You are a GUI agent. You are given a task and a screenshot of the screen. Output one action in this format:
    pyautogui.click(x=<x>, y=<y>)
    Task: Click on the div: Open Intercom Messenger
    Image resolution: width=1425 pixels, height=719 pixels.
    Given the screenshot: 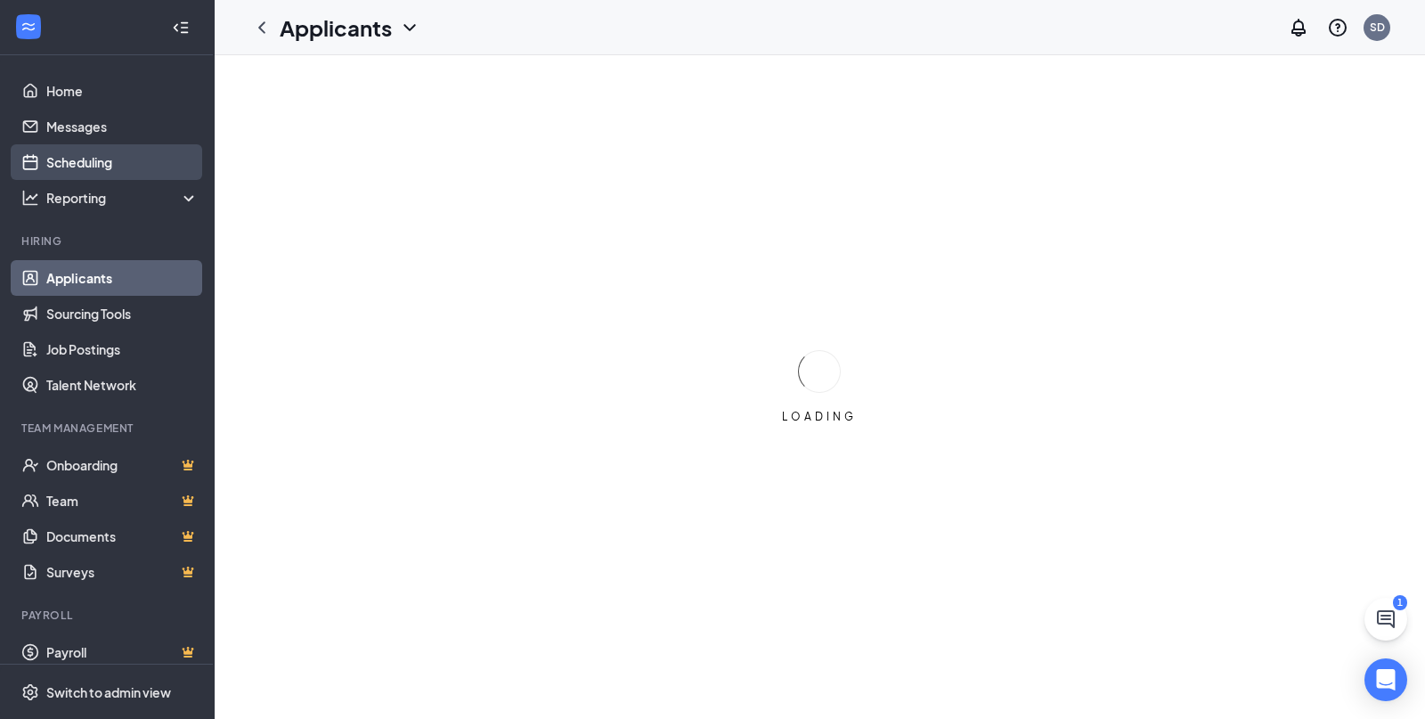 What is the action you would take?
    pyautogui.click(x=1386, y=680)
    